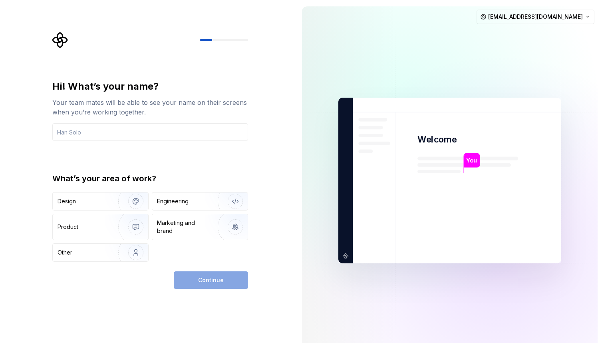 This screenshot has height=343, width=604. Describe the element at coordinates (60, 40) in the screenshot. I see `svg: Supernova Logo` at that location.